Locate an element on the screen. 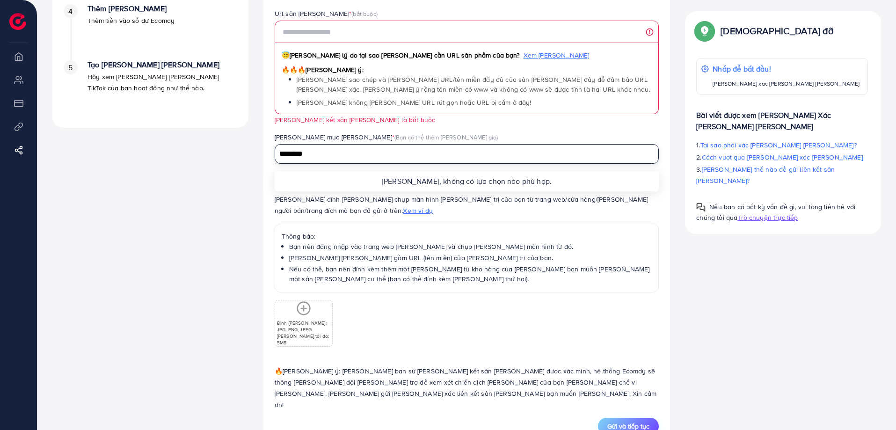 This screenshot has height=430, width=896. font: 1. is located at coordinates (698, 145).